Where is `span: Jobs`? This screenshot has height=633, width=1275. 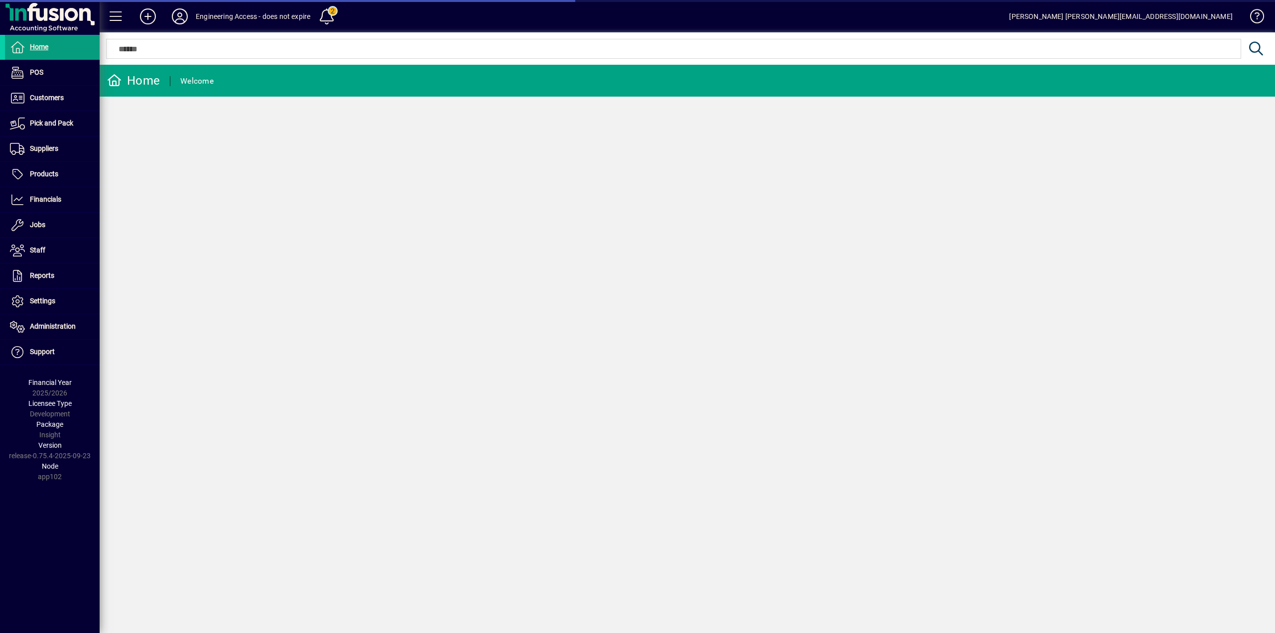 span: Jobs is located at coordinates (37, 225).